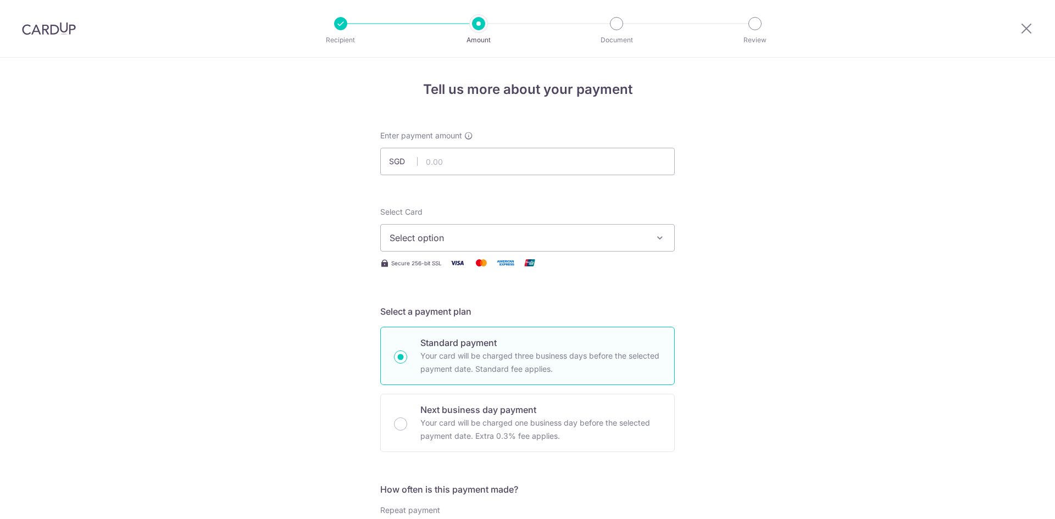 Image resolution: width=1055 pixels, height=519 pixels. What do you see at coordinates (481, 263) in the screenshot?
I see `img: Mastercard` at bounding box center [481, 263].